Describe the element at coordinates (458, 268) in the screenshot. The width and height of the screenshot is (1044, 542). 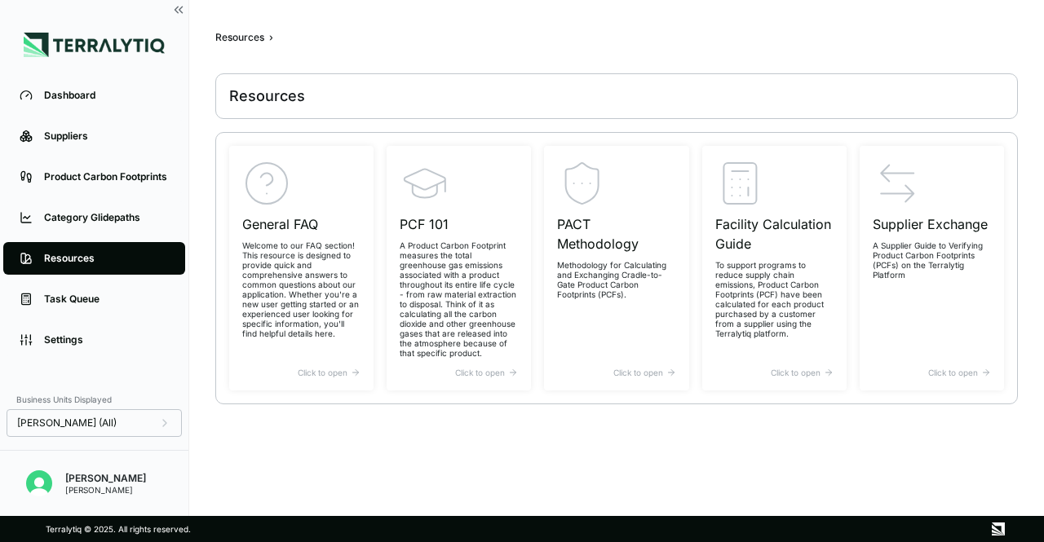
I see `a: PCF 101A Product Carbon Footprint measures the total greenhouse gas emissions associated with a p...` at that location.